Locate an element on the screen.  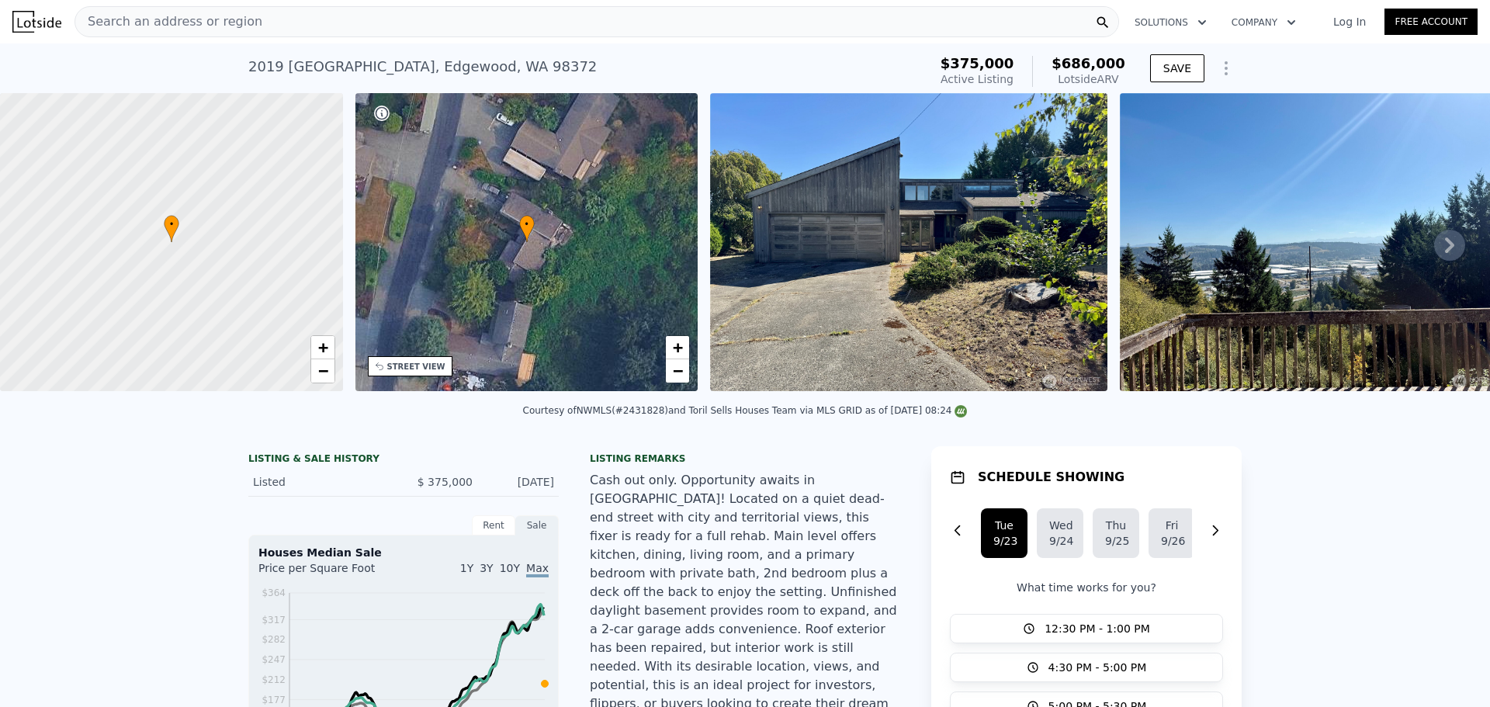
tspan: $177 is located at coordinates (273, 700).